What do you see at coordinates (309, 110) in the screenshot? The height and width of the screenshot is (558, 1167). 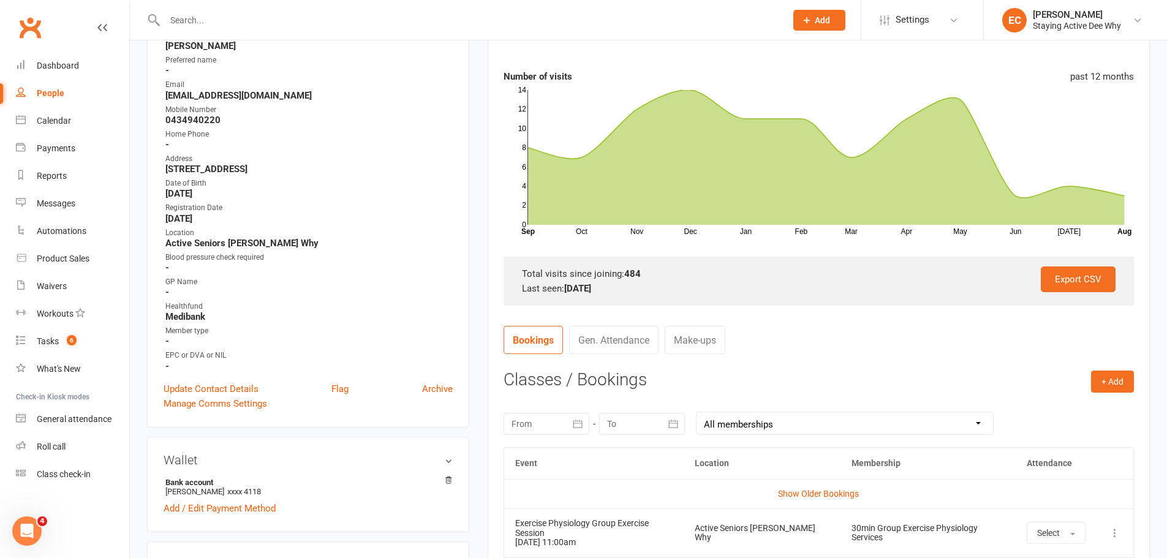 I see `div: Mobile Number` at bounding box center [309, 110].